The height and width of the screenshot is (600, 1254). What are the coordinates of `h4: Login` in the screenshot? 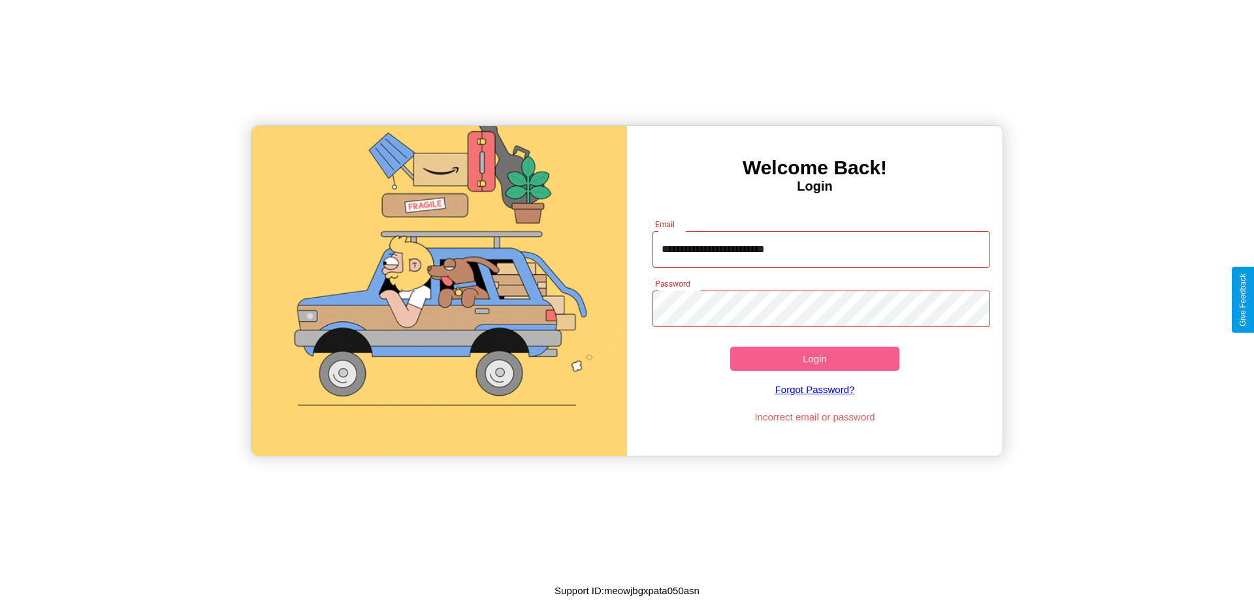 It's located at (815, 186).